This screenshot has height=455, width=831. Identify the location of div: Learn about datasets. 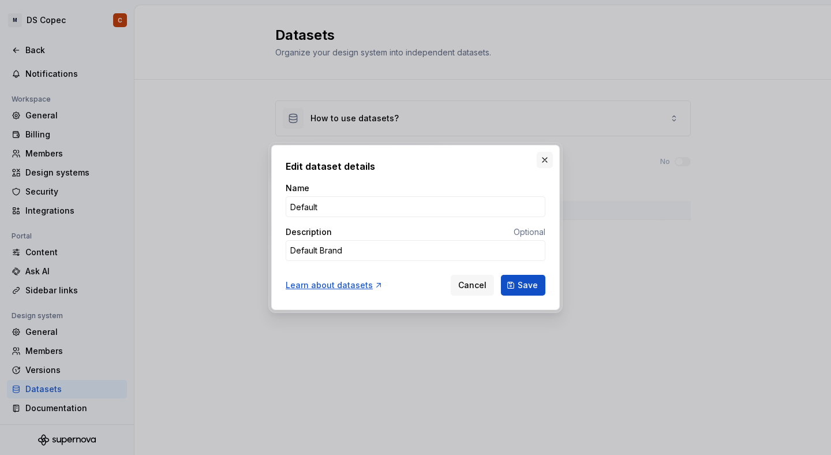
(334, 285).